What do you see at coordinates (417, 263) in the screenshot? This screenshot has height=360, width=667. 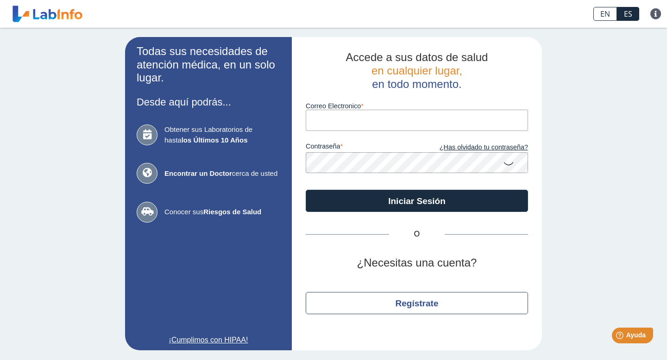 I see `h2: ¿Necesitas una cuenta?` at bounding box center [417, 263].